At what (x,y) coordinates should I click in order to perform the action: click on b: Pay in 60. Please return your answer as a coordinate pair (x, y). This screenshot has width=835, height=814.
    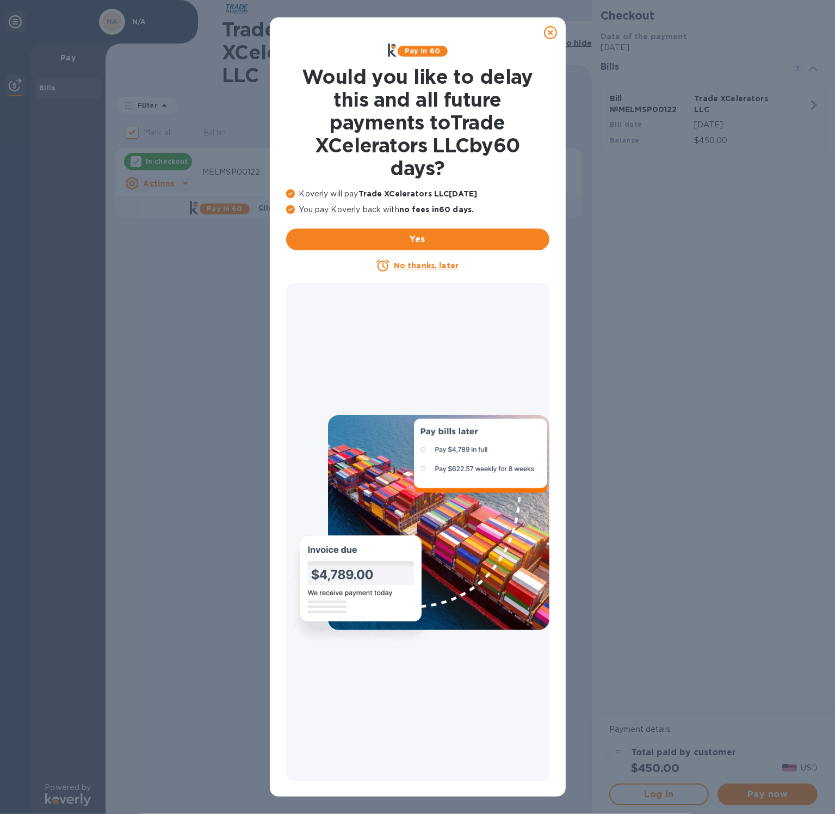
    Looking at the image, I should click on (422, 51).